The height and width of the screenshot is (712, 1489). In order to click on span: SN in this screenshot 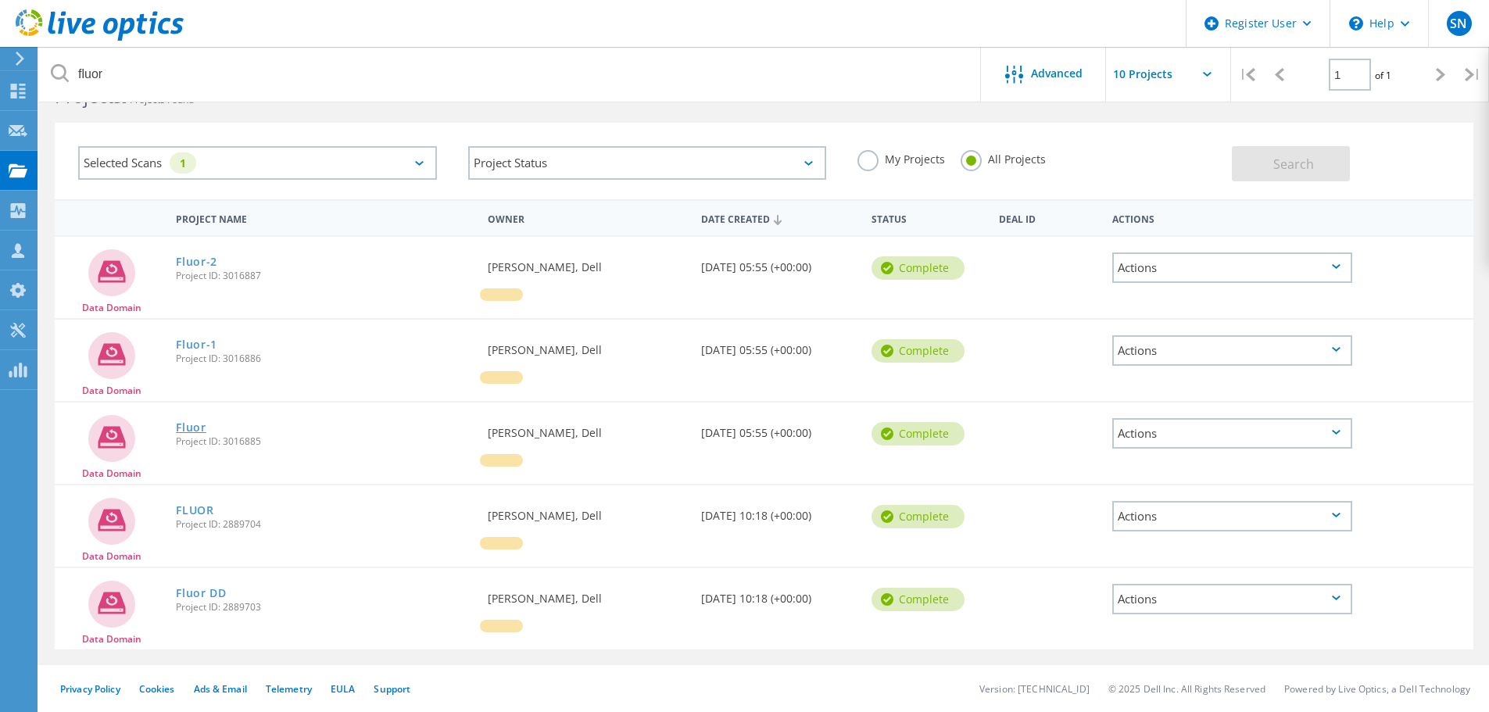, I will do `click(1458, 23)`.